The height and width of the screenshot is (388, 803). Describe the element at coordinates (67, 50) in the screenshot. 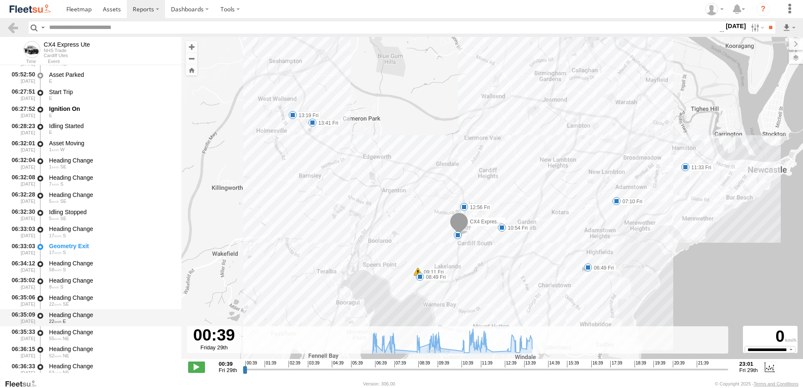

I see `div: NHS Trade` at that location.